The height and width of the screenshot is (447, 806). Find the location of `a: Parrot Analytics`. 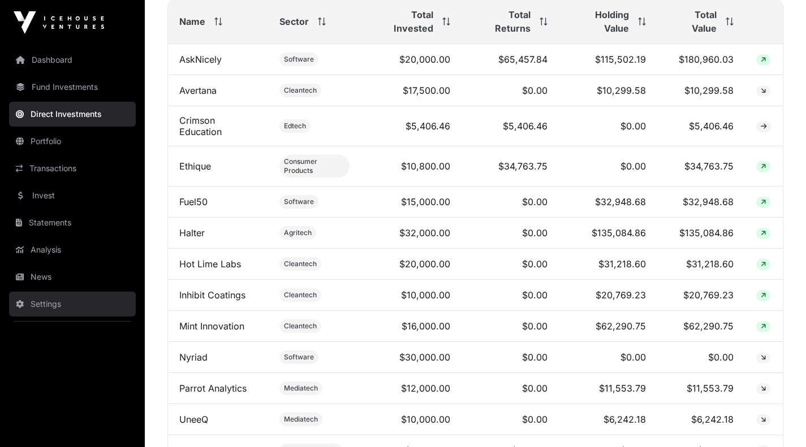

a: Parrot Analytics is located at coordinates (213, 388).